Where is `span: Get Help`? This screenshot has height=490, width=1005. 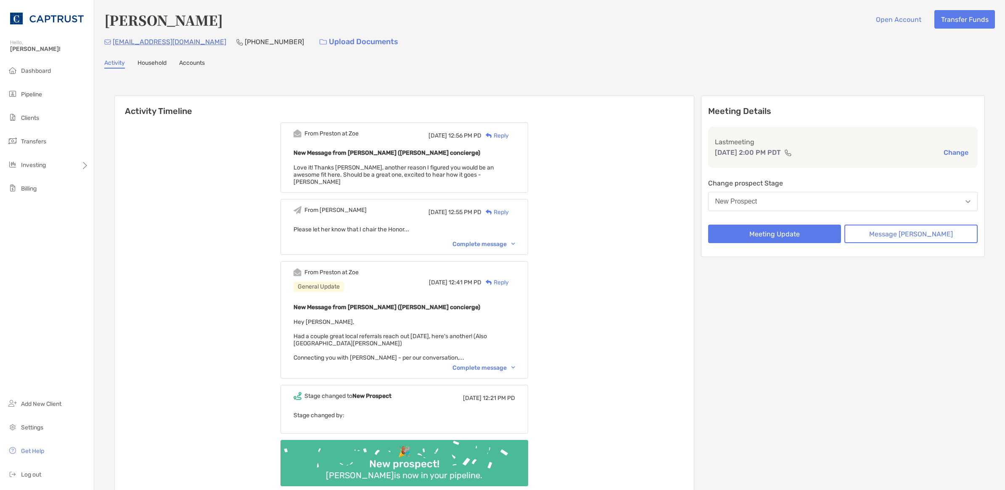
span: Get Help is located at coordinates (32, 451).